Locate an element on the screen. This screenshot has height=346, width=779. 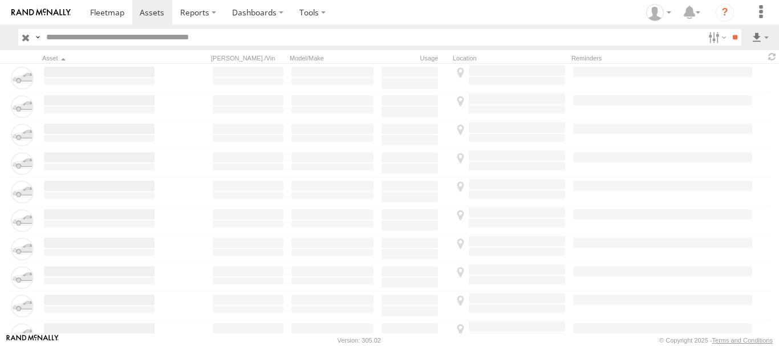
div: Reminders is located at coordinates (622, 58).